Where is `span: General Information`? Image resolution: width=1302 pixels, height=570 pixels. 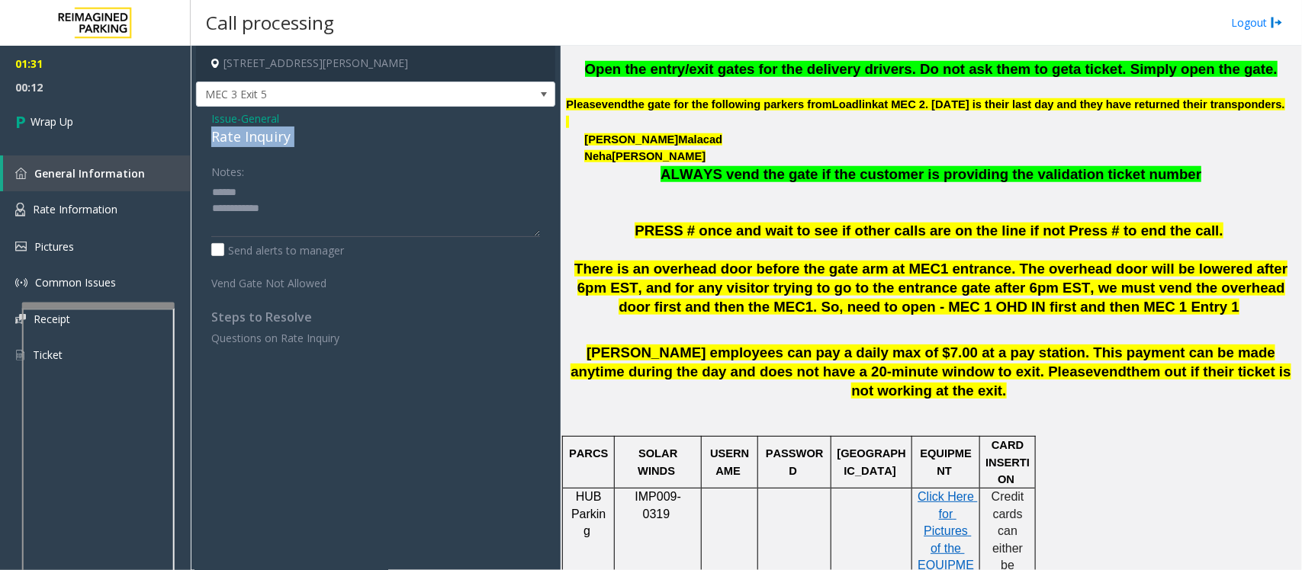 span: General Information is located at coordinates (89, 173).